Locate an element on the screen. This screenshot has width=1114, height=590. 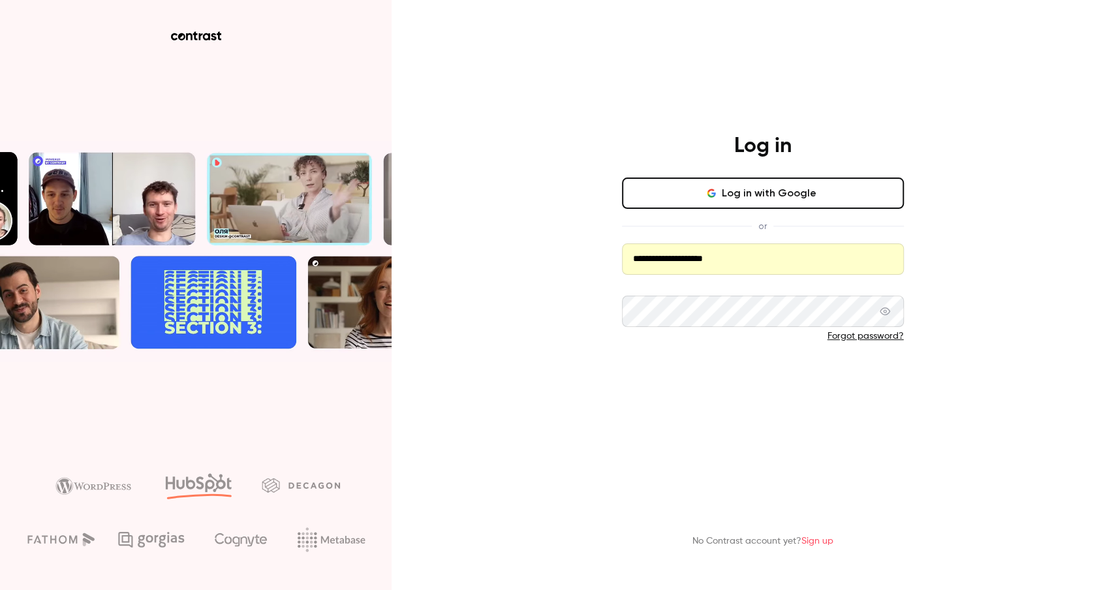
button: Log in is located at coordinates (763, 379).